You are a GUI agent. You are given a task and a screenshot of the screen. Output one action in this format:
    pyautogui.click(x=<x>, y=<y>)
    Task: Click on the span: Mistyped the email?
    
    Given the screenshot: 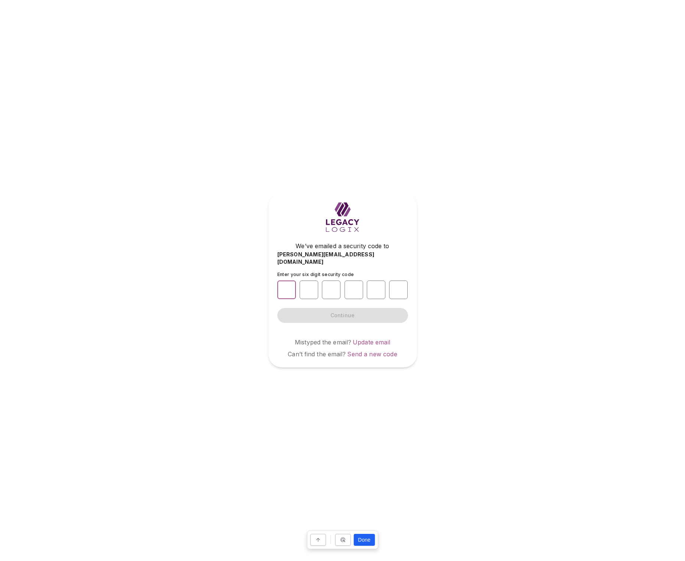 What is the action you would take?
    pyautogui.click(x=323, y=342)
    